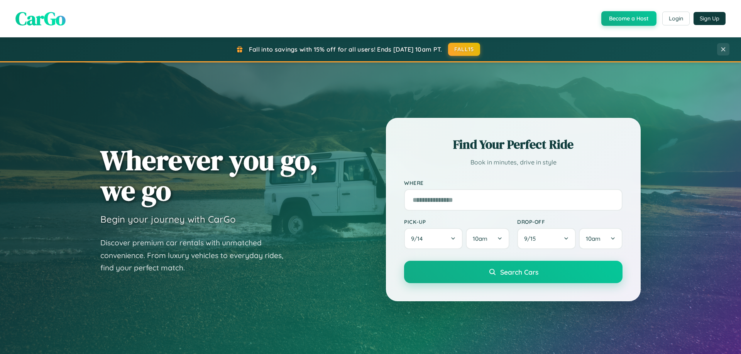 Image resolution: width=741 pixels, height=354 pixels. I want to click on label: Pick-up, so click(456, 222).